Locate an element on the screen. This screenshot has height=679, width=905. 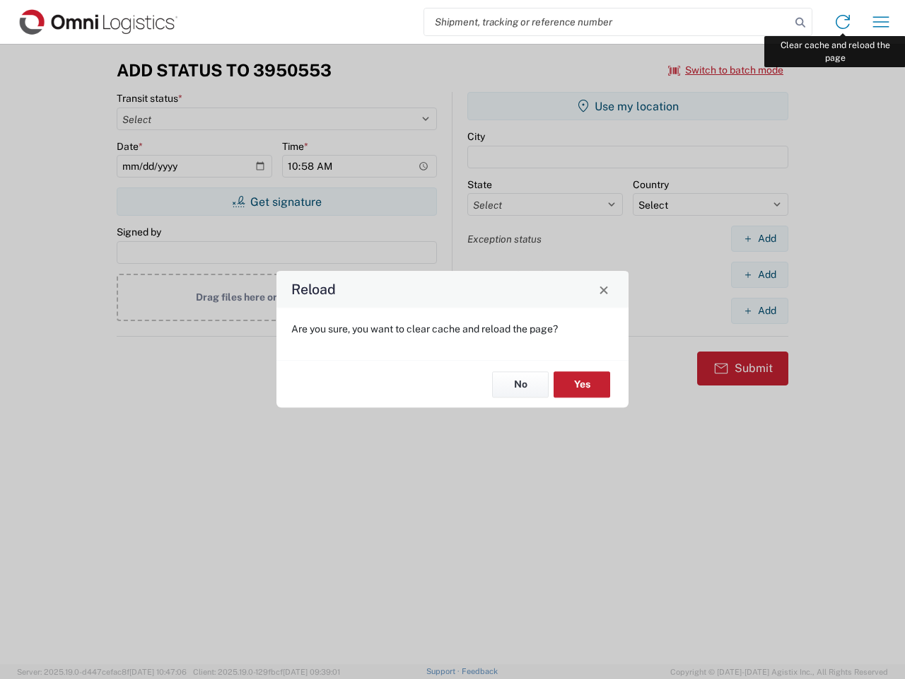
input: Shipment, tracking or reference number is located at coordinates (607, 22).